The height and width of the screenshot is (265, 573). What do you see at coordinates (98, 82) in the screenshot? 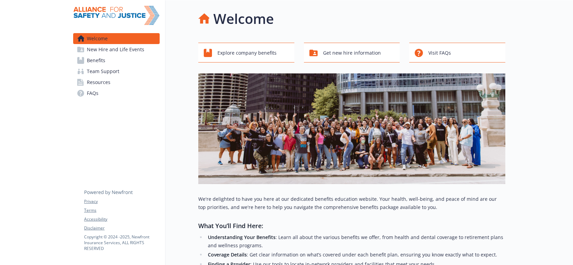
I see `span: Resources` at bounding box center [98, 82].